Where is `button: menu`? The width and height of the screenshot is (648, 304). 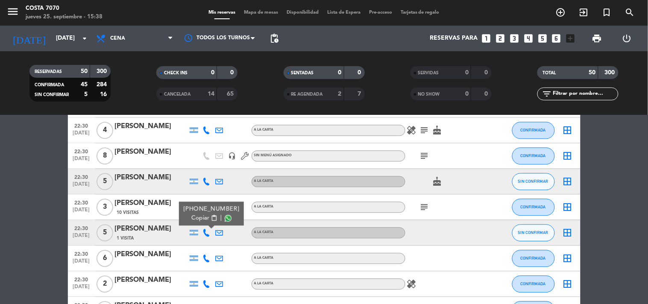 button: menu is located at coordinates (13, 13).